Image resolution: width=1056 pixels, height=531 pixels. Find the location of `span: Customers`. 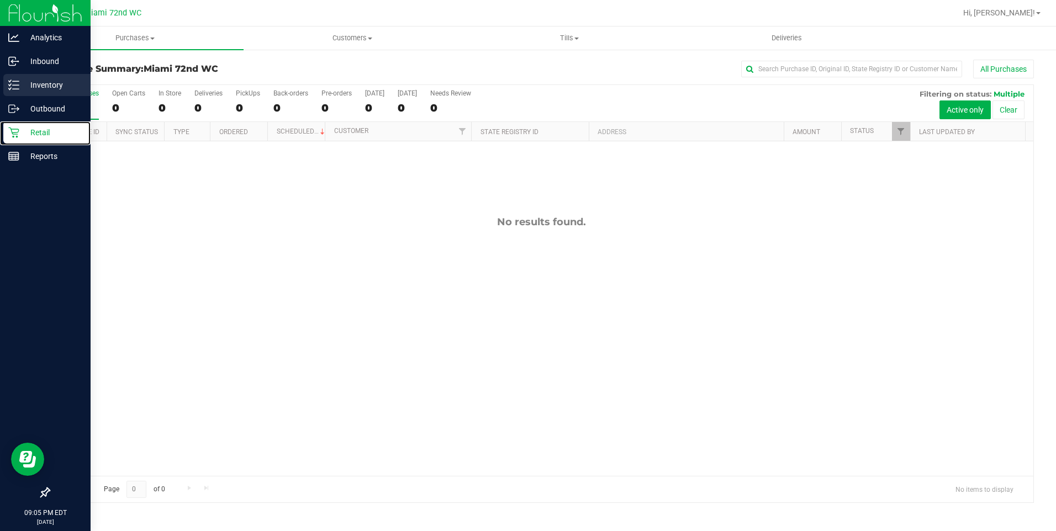

span: Customers is located at coordinates (352, 38).